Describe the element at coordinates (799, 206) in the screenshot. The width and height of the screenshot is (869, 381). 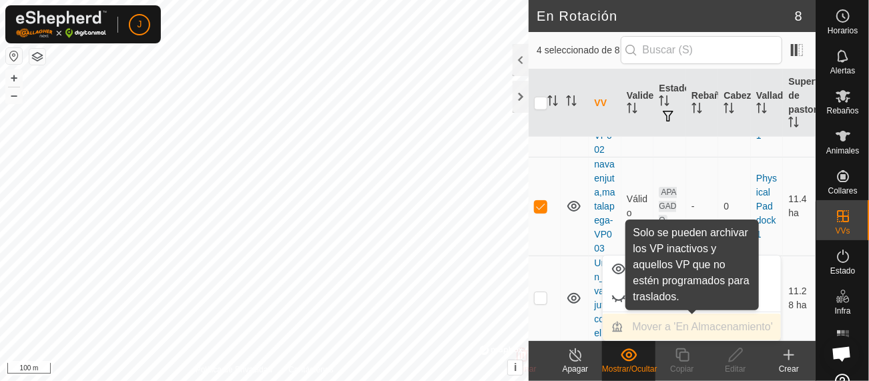
I see `td: 11.4 ha` at that location.